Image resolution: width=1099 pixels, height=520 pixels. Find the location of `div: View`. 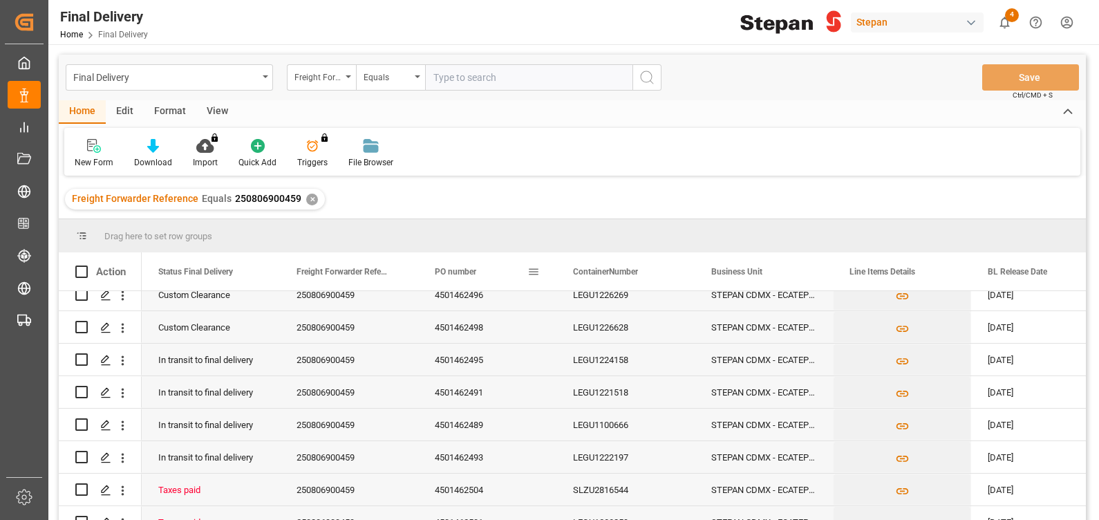

div: View is located at coordinates (217, 112).